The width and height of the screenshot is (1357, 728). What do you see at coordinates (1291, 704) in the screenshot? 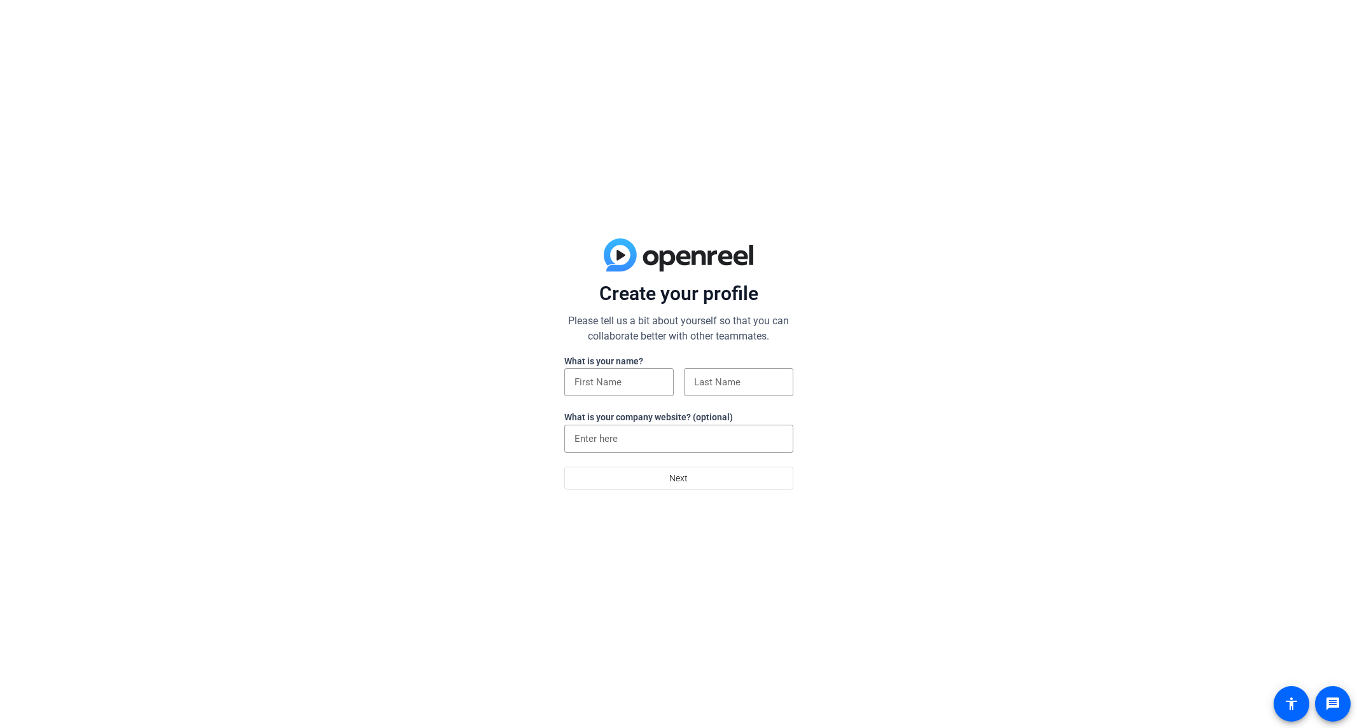
I see `mat-icon: accessibility` at bounding box center [1291, 704].